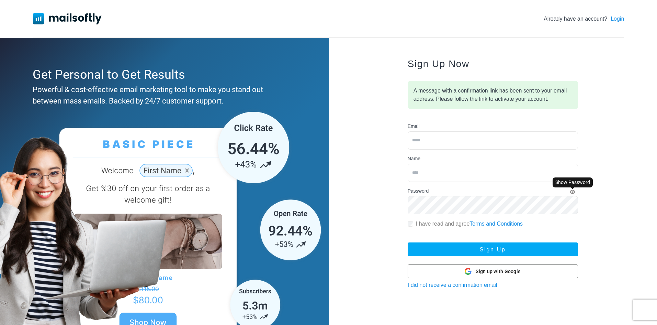 The width and height of the screenshot is (657, 325). I want to click on a: I did not receive a confirmation email, so click(452, 284).